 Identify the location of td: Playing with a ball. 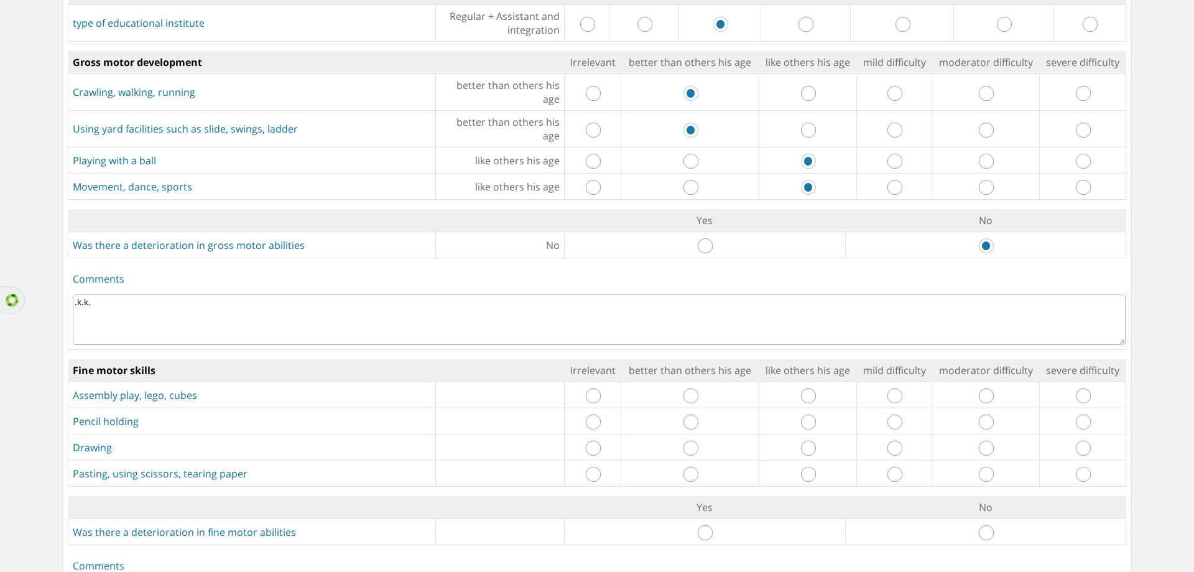
(252, 160).